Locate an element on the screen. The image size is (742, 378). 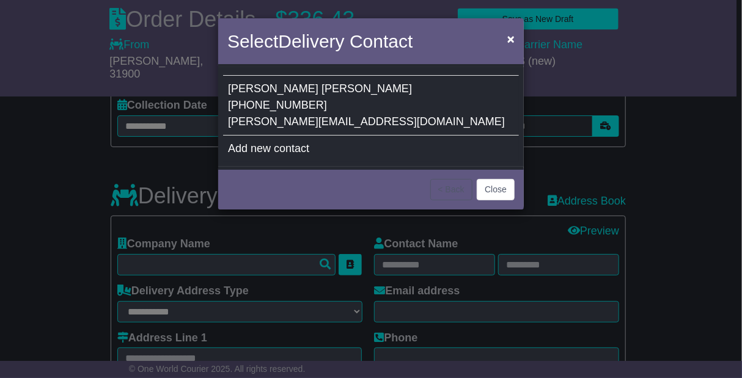
h4: Select is located at coordinates (319, 41).